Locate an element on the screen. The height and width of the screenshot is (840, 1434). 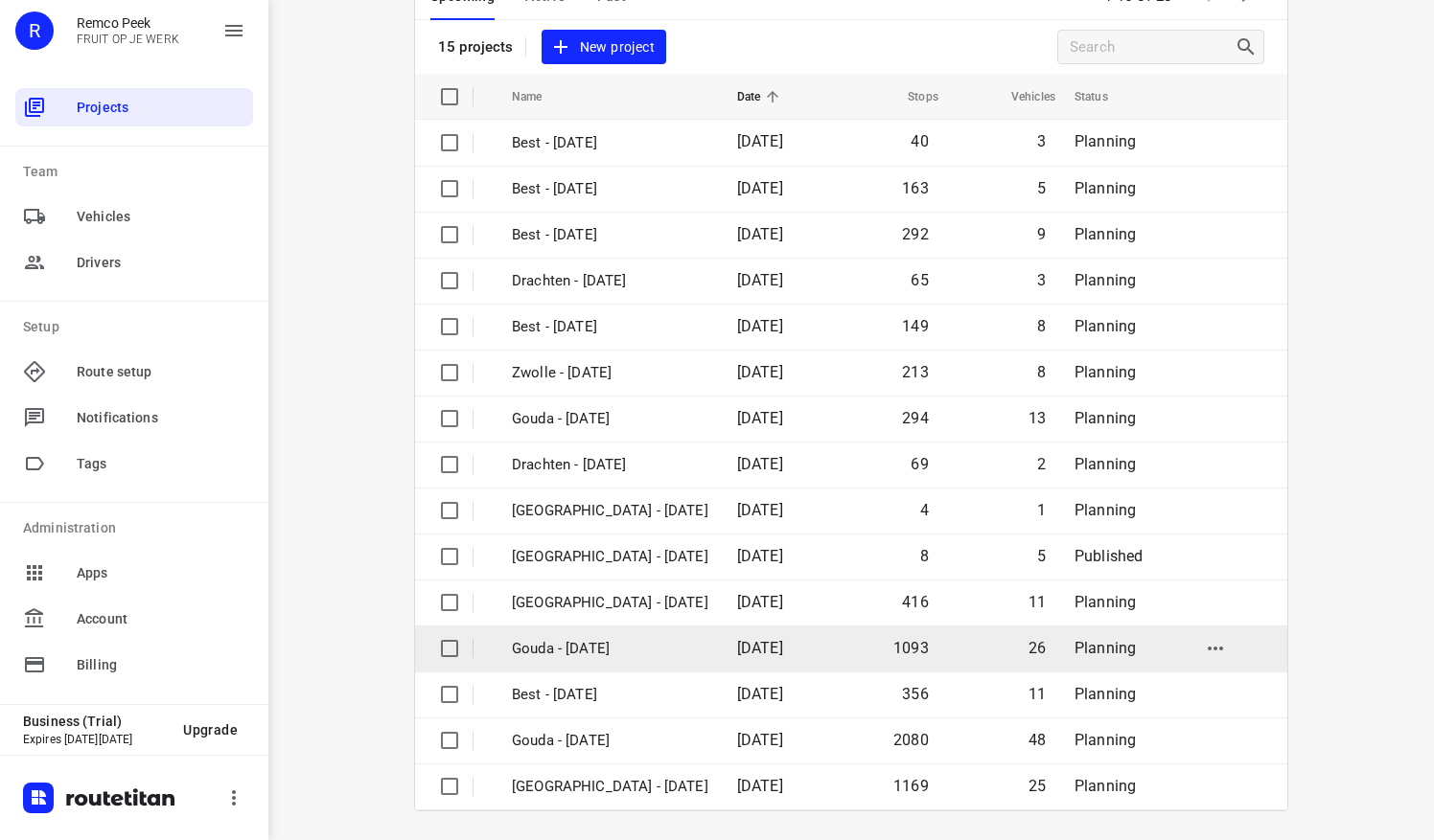
p: Setup is located at coordinates (138, 327).